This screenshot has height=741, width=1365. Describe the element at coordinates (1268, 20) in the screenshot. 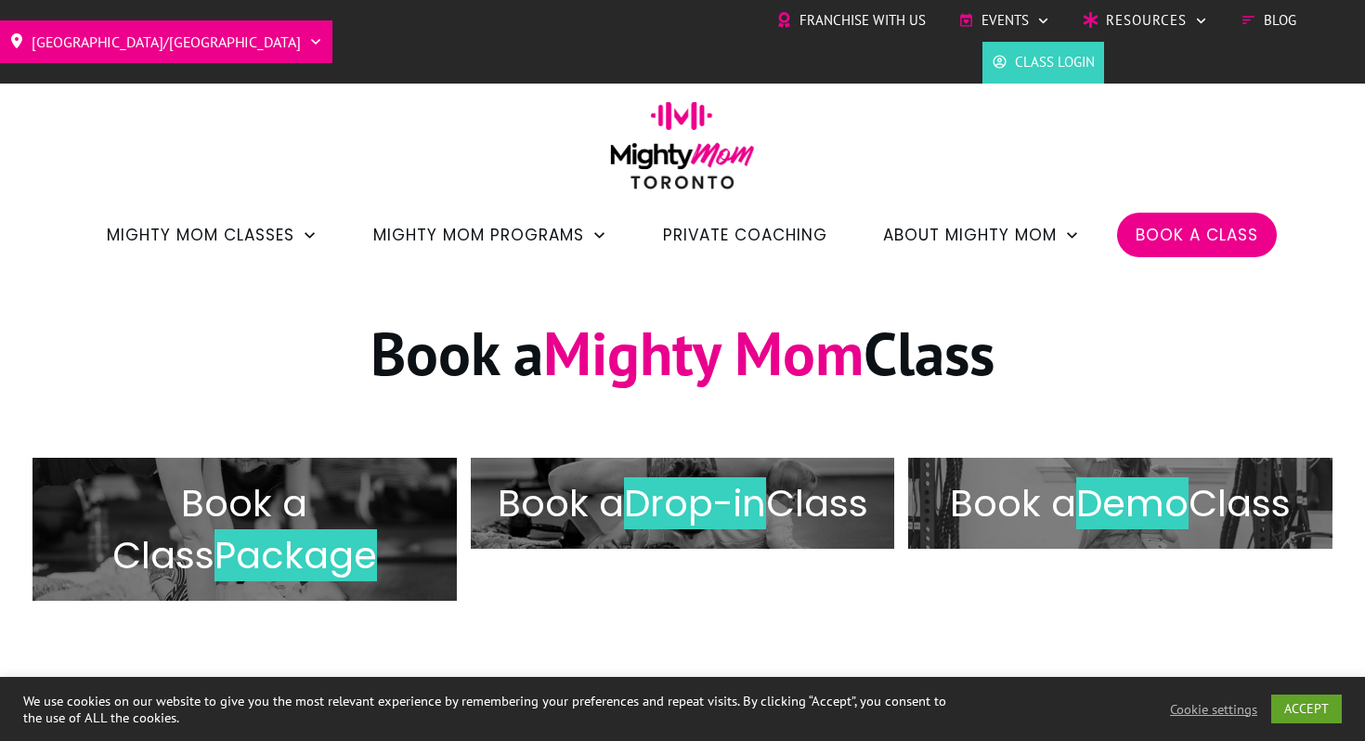

I see `a: Blog` at that location.